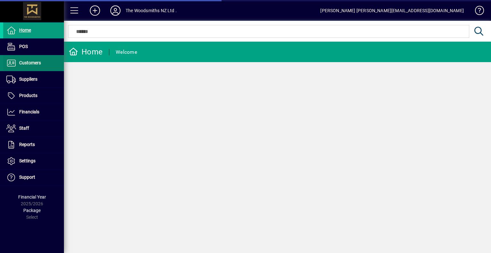 The height and width of the screenshot is (253, 491). I want to click on a: Knowledge Base, so click(477, 12).